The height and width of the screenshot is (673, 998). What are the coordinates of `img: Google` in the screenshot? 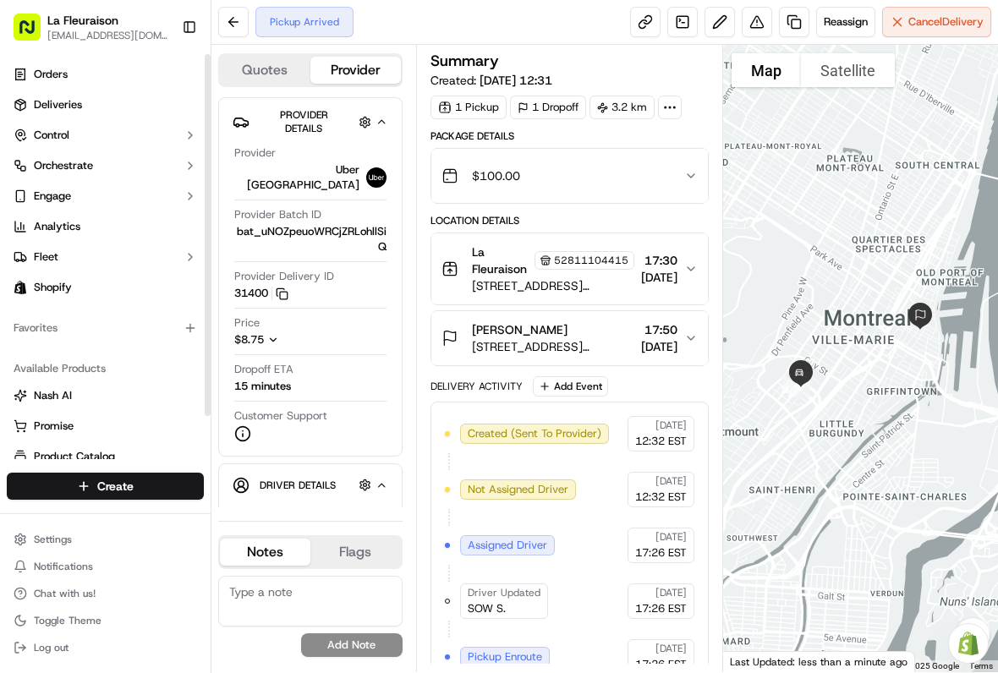 It's located at (755, 661).